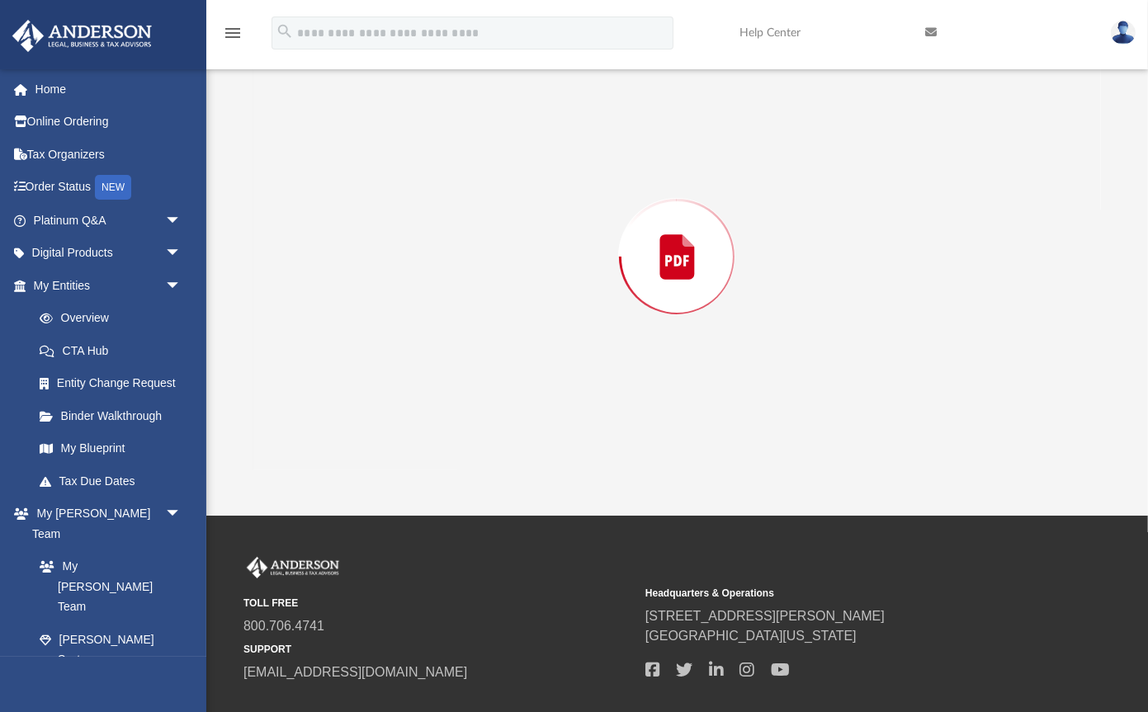  Describe the element at coordinates (115, 384) in the screenshot. I see `a: Entity Change Request` at that location.